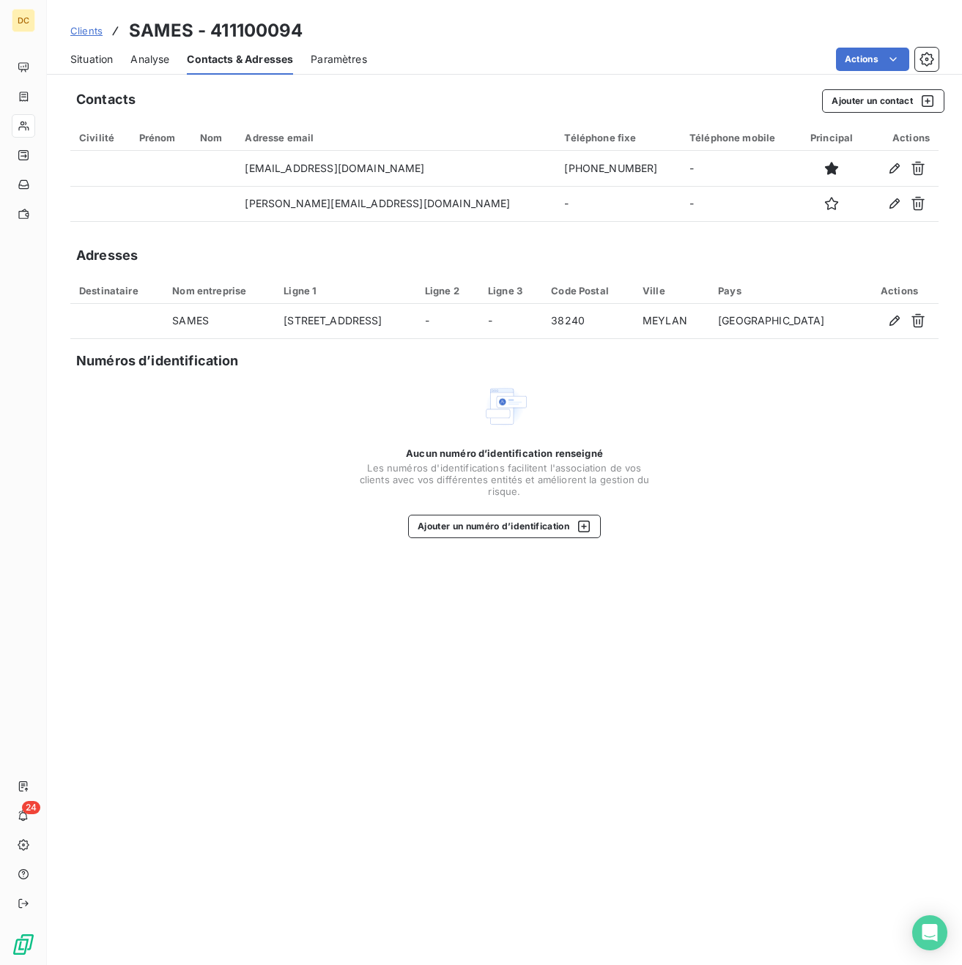 Image resolution: width=962 pixels, height=965 pixels. What do you see at coordinates (831, 138) in the screenshot?
I see `div: Principal` at bounding box center [831, 138].